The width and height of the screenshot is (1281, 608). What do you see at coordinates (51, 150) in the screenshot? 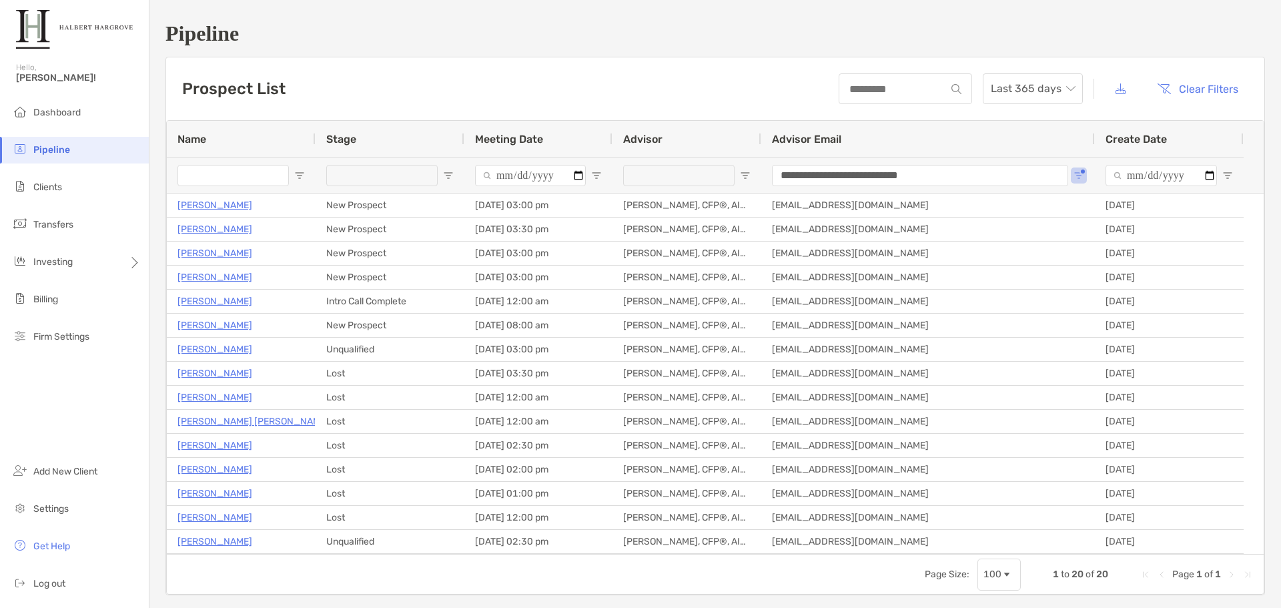
I see `span: Pipeline` at bounding box center [51, 150].